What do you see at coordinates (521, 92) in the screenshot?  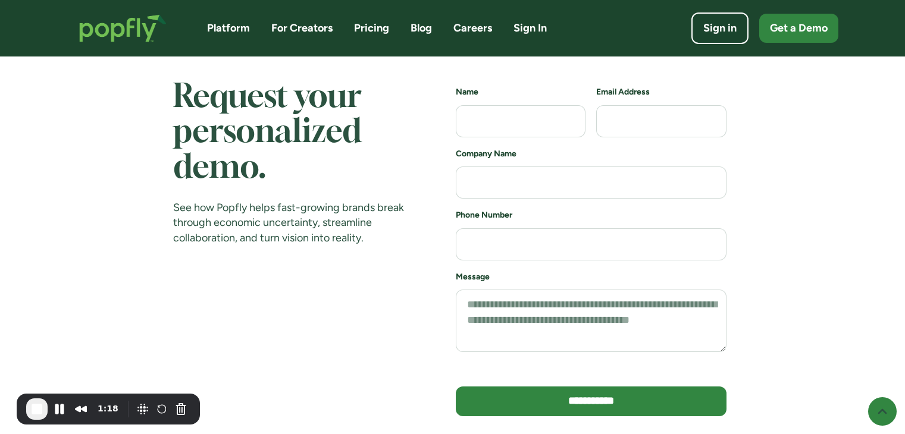 I see `h6: Name` at bounding box center [521, 92].